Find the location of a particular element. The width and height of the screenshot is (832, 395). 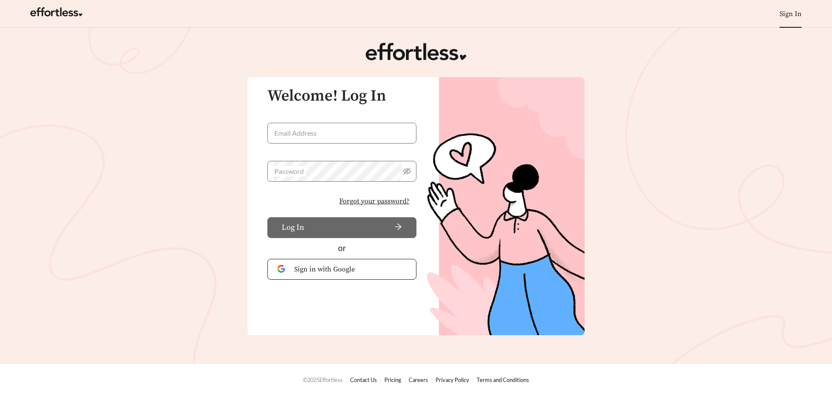

a: Pricing is located at coordinates (393, 380).